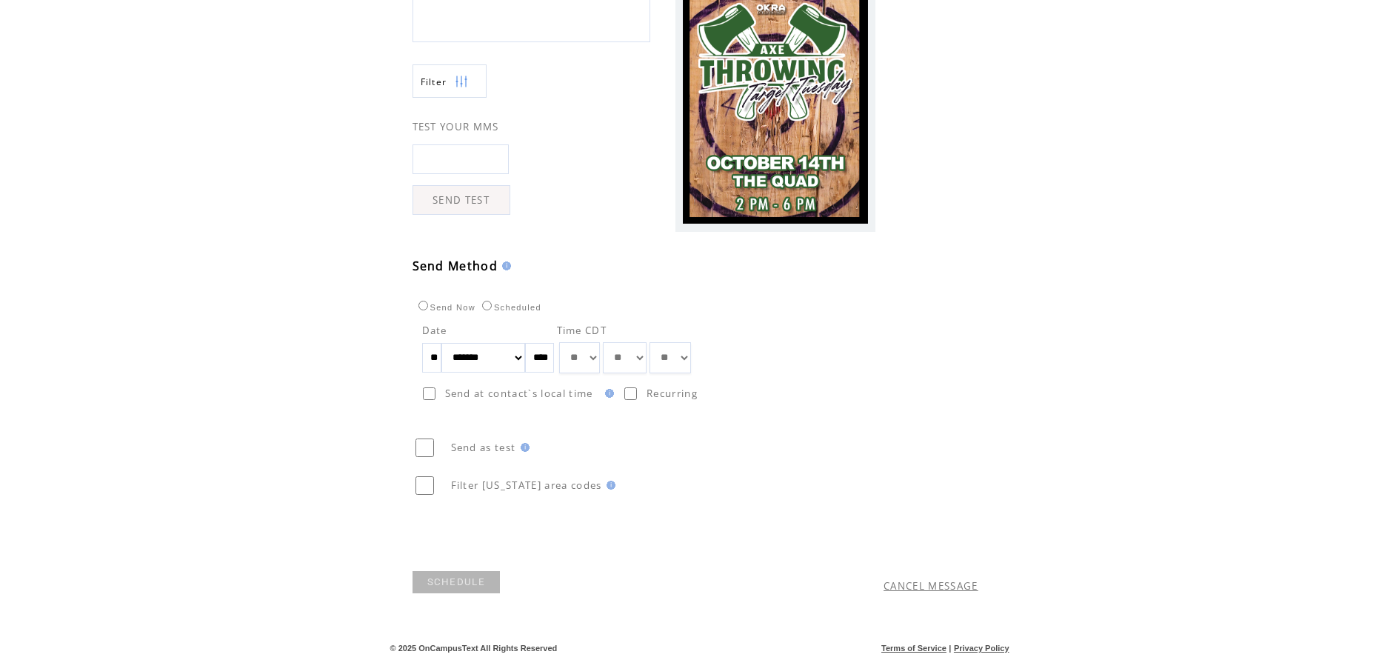  I want to click on a: Privacy Policy, so click(981, 648).